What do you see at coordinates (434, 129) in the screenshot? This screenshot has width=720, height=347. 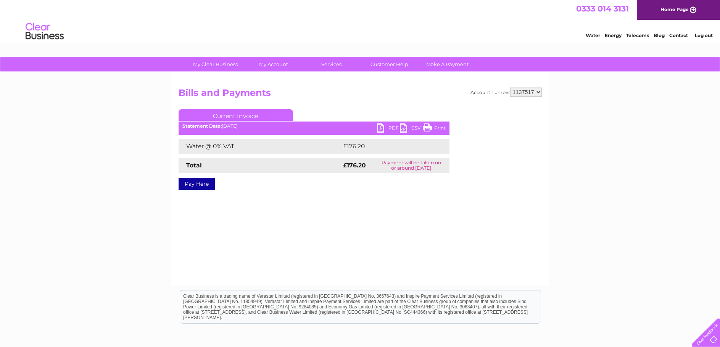 I see `a: Print` at bounding box center [434, 129].